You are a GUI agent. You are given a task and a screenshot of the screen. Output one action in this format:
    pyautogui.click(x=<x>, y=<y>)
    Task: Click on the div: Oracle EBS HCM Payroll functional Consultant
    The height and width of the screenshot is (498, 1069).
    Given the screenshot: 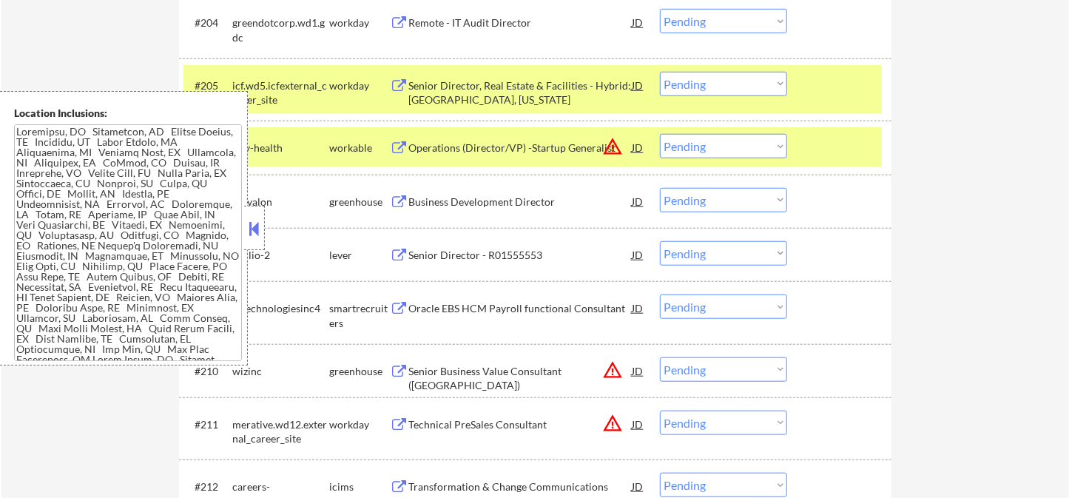 What is the action you would take?
    pyautogui.click(x=521, y=308)
    